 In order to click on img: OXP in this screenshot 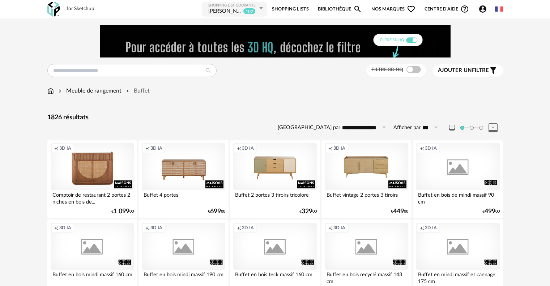, I will do `click(54, 9)`.